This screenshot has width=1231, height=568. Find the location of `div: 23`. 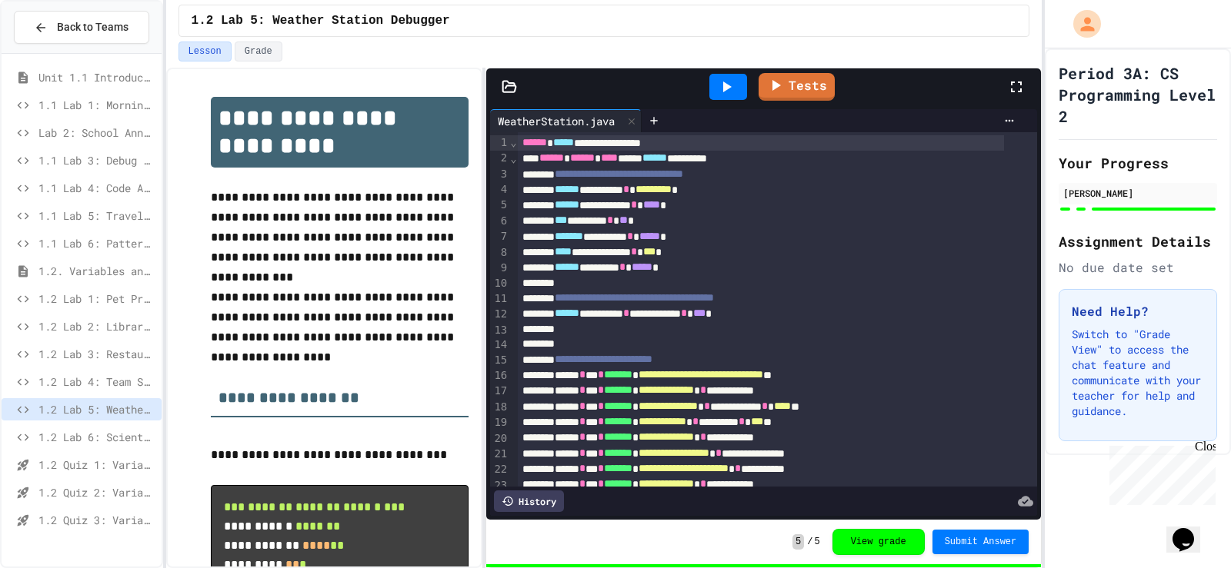

div: 23 is located at coordinates (499, 486).